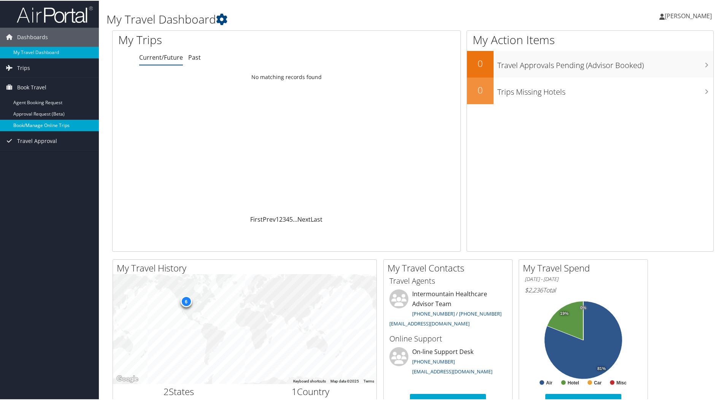  Describe the element at coordinates (214, 39) in the screenshot. I see `h1: My Trips` at that location.